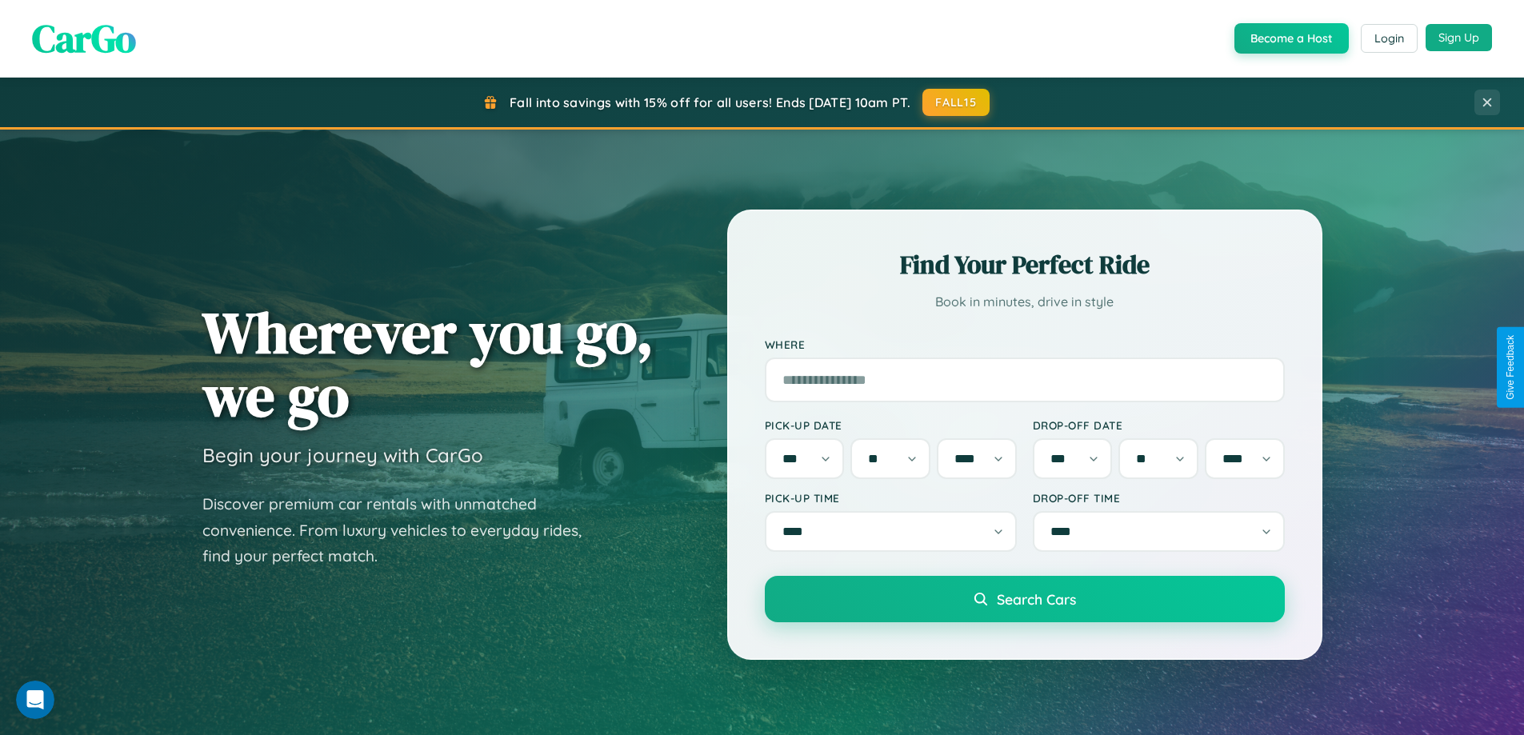 This screenshot has height=735, width=1524. I want to click on label: Where, so click(1025, 344).